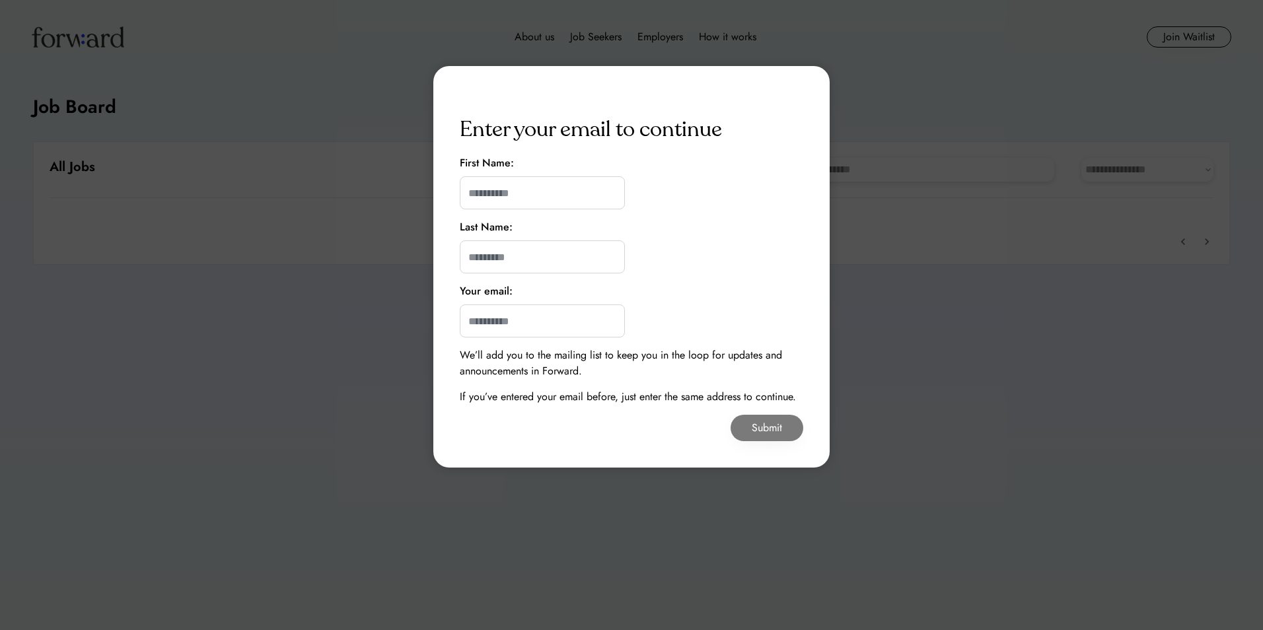  What do you see at coordinates (486, 291) in the screenshot?
I see `div: Your email:` at bounding box center [486, 291].